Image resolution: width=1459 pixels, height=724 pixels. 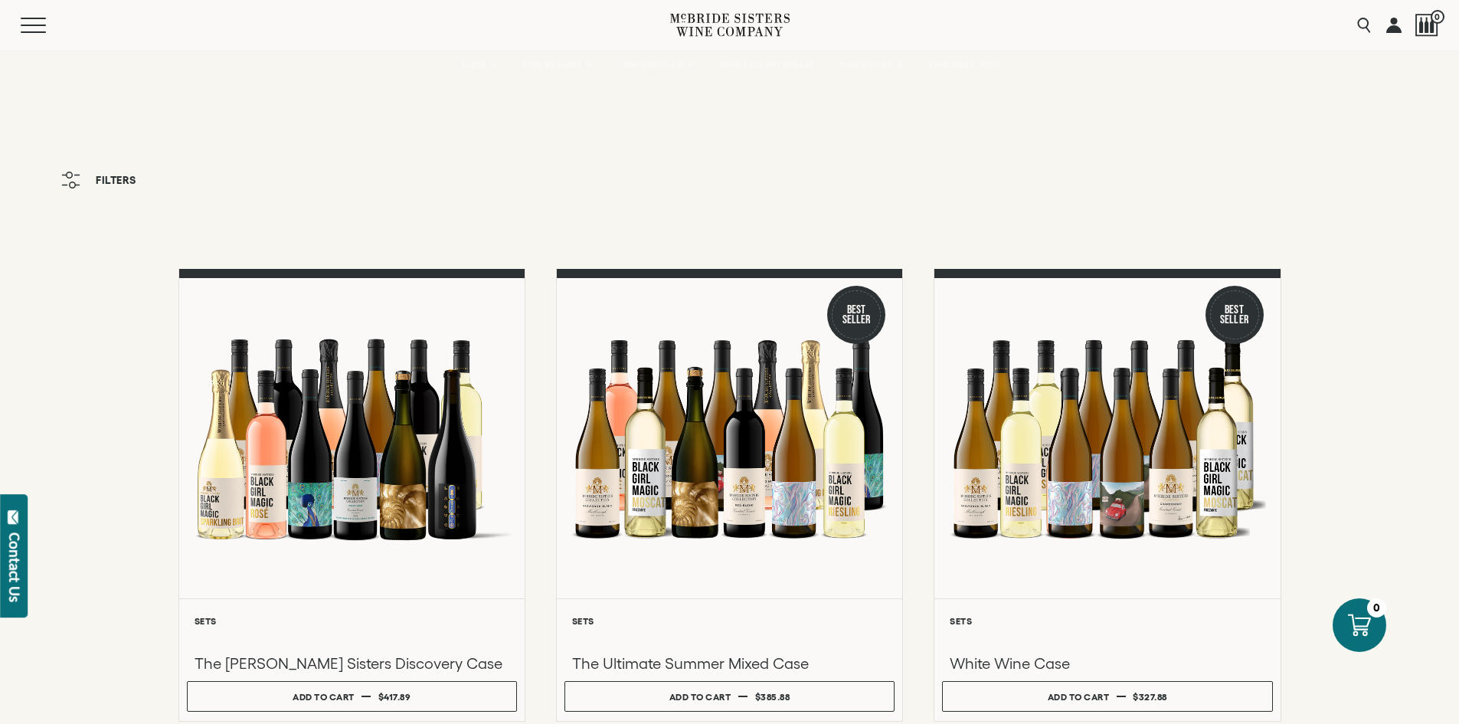 What do you see at coordinates (729, 495) in the screenshot?
I see `a: Best Seller The Ultimate Summer Mixed Case Sets The Ultimate Summer Mixed Case Add to cart $385.88` at bounding box center [729, 495].